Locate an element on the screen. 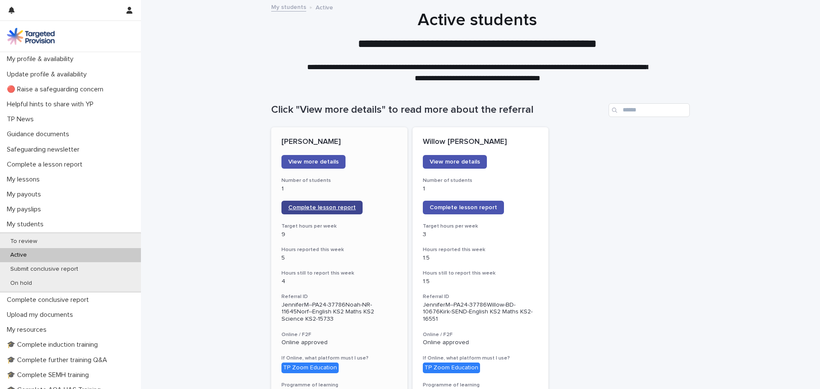 The height and width of the screenshot is (389, 820). p: JenniferM--PA24-37786Willow-BD-10676Kirk-SEND-English KS2 Maths KS2-16551 is located at coordinates (480, 312).